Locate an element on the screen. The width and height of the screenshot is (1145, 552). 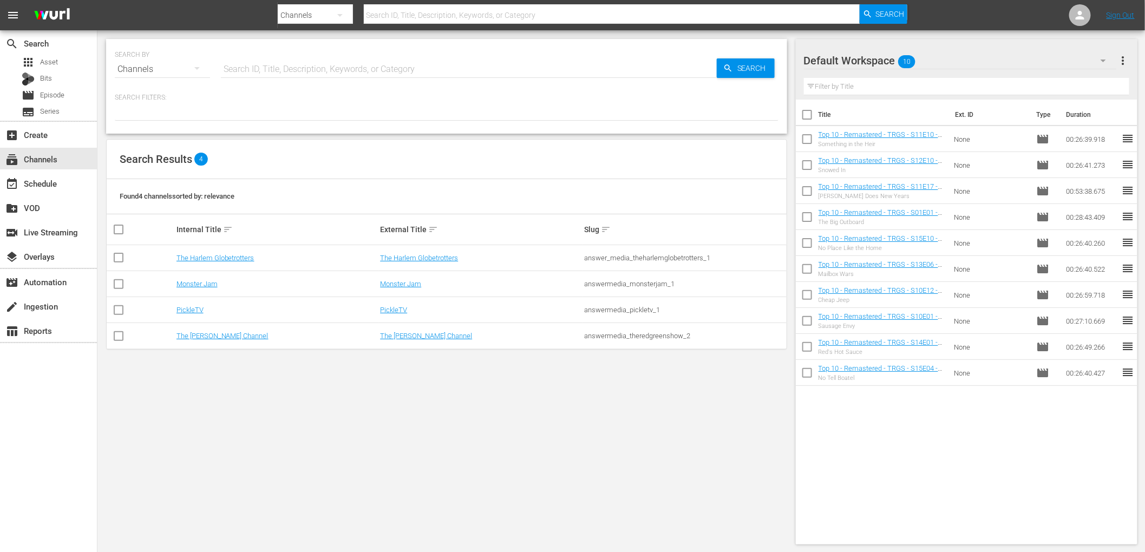
th: Ext. ID is located at coordinates (989, 115).